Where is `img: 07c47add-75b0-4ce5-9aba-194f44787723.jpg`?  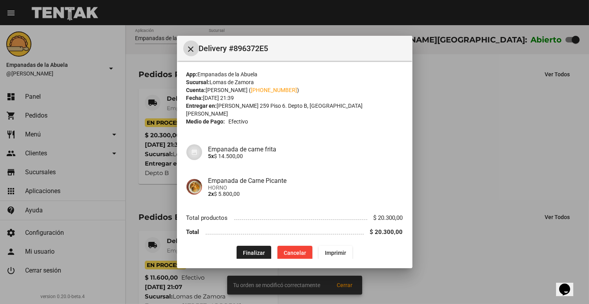
img: 07c47add-75b0-4ce5-9aba-194f44787723.jpg is located at coordinates (194, 152).